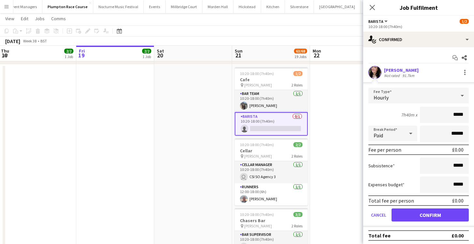  I want to click on h3: Cellar, so click(271, 151).